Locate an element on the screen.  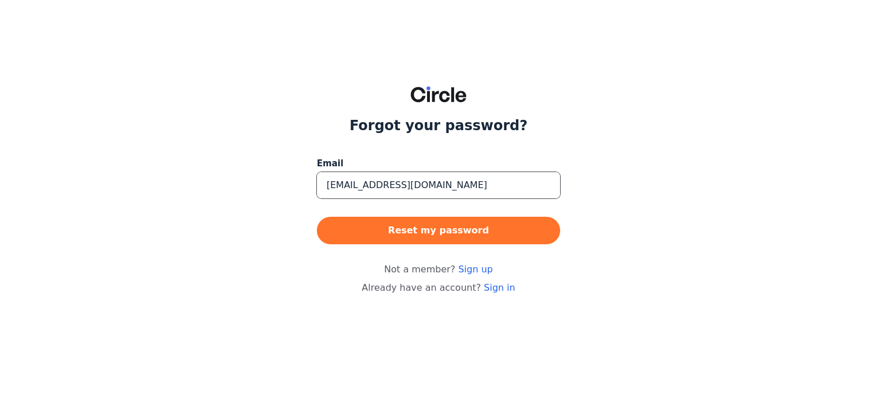
span: Email is located at coordinates (330, 164).